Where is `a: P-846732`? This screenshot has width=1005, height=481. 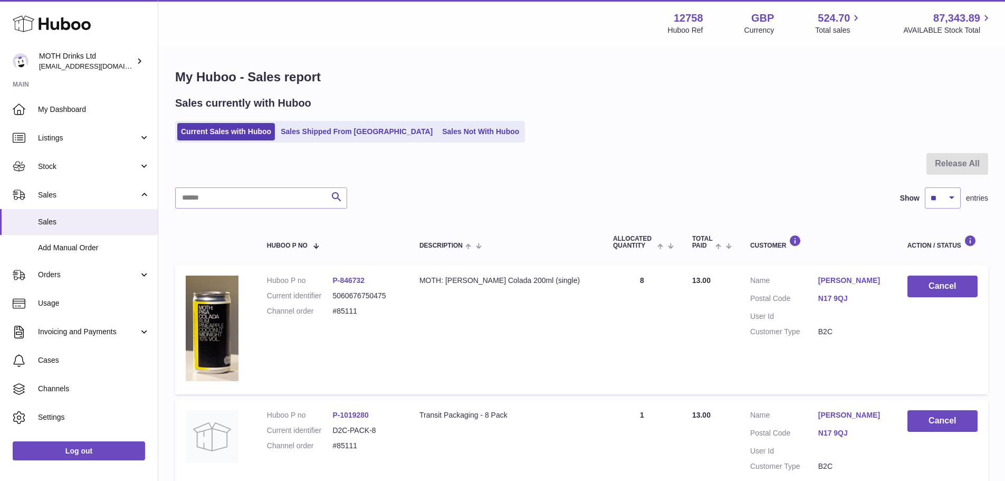
a: P-846732 is located at coordinates (348, 280).